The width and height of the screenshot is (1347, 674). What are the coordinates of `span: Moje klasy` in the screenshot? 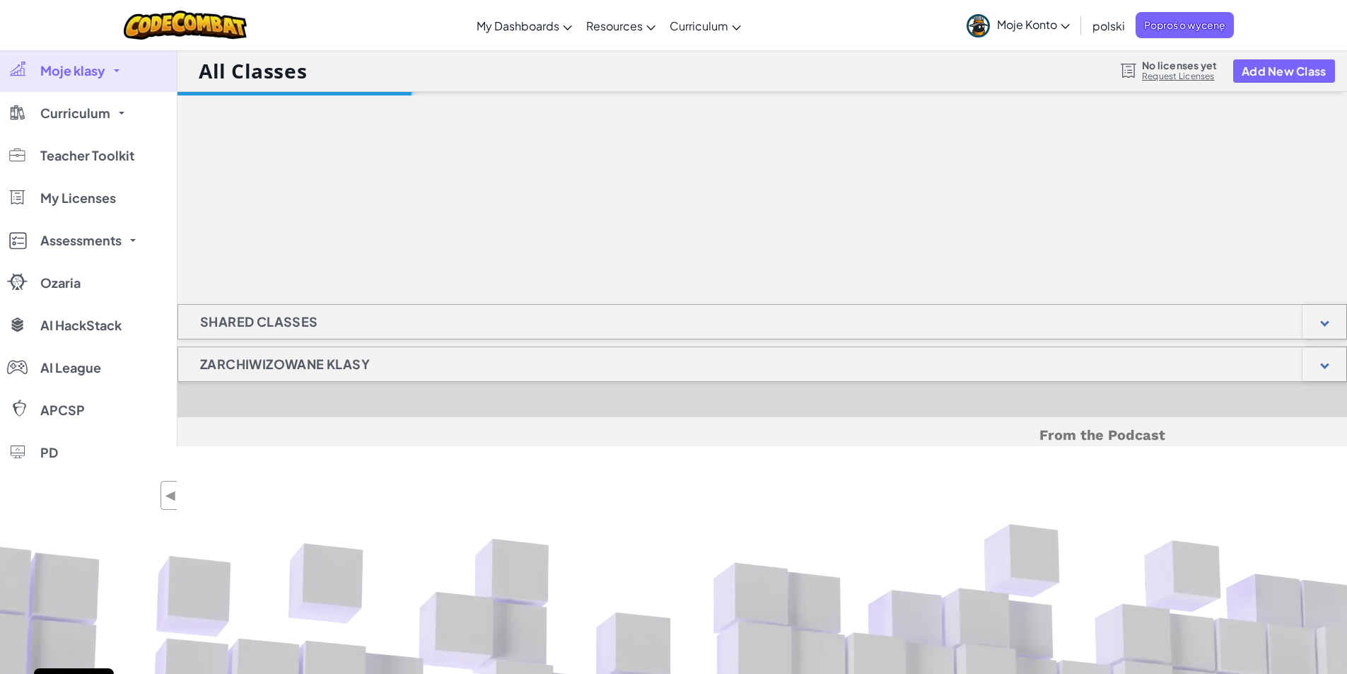 It's located at (73, 71).